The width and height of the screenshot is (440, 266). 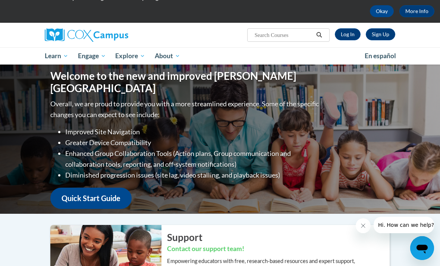 What do you see at coordinates (167, 56) in the screenshot?
I see `a: About` at bounding box center [167, 56].